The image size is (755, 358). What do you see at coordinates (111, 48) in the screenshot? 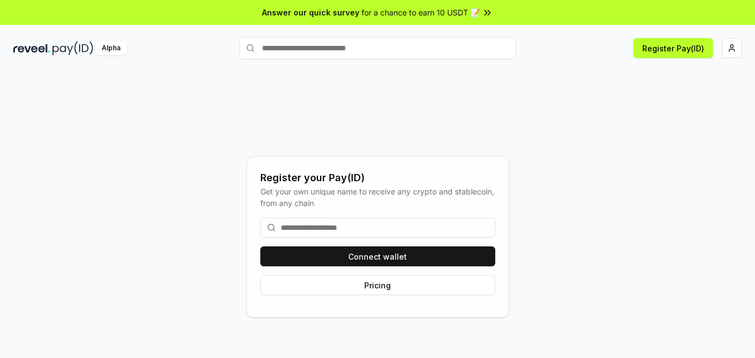
I see `div: Alpha` at bounding box center [111, 48].